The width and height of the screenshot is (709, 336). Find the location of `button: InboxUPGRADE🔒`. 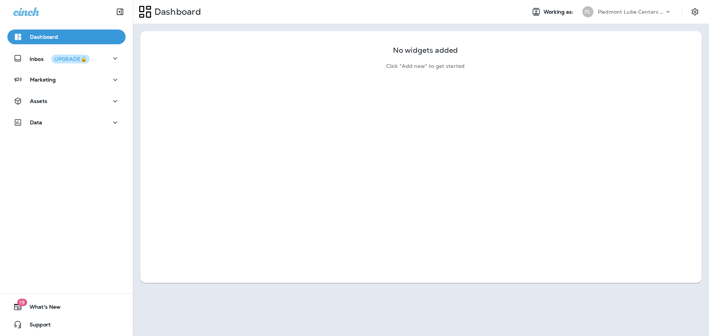

button: InboxUPGRADE🔒 is located at coordinates (66, 58).